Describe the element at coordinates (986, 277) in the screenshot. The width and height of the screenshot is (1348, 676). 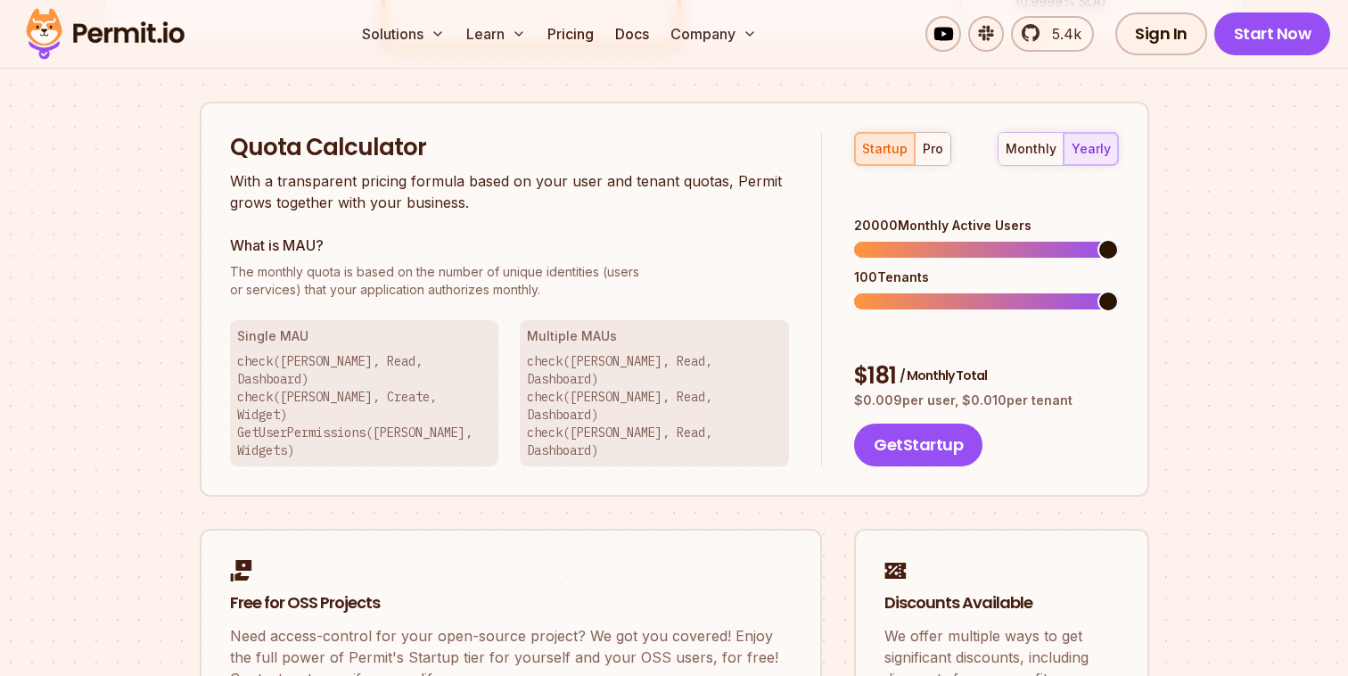
I see `div: 100 Tenants` at that location.